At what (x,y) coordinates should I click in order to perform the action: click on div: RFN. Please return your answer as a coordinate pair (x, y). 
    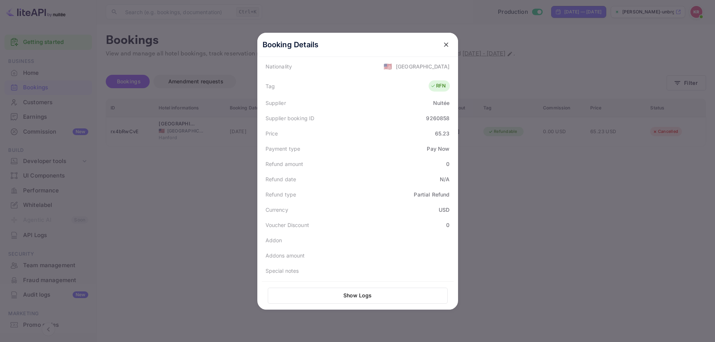
    Looking at the image, I should click on (438, 86).